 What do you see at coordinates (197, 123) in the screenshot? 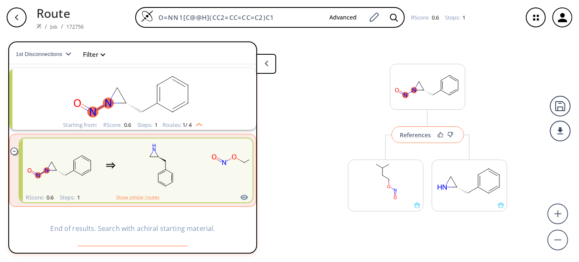
I see `img: Up` at bounding box center [197, 123].